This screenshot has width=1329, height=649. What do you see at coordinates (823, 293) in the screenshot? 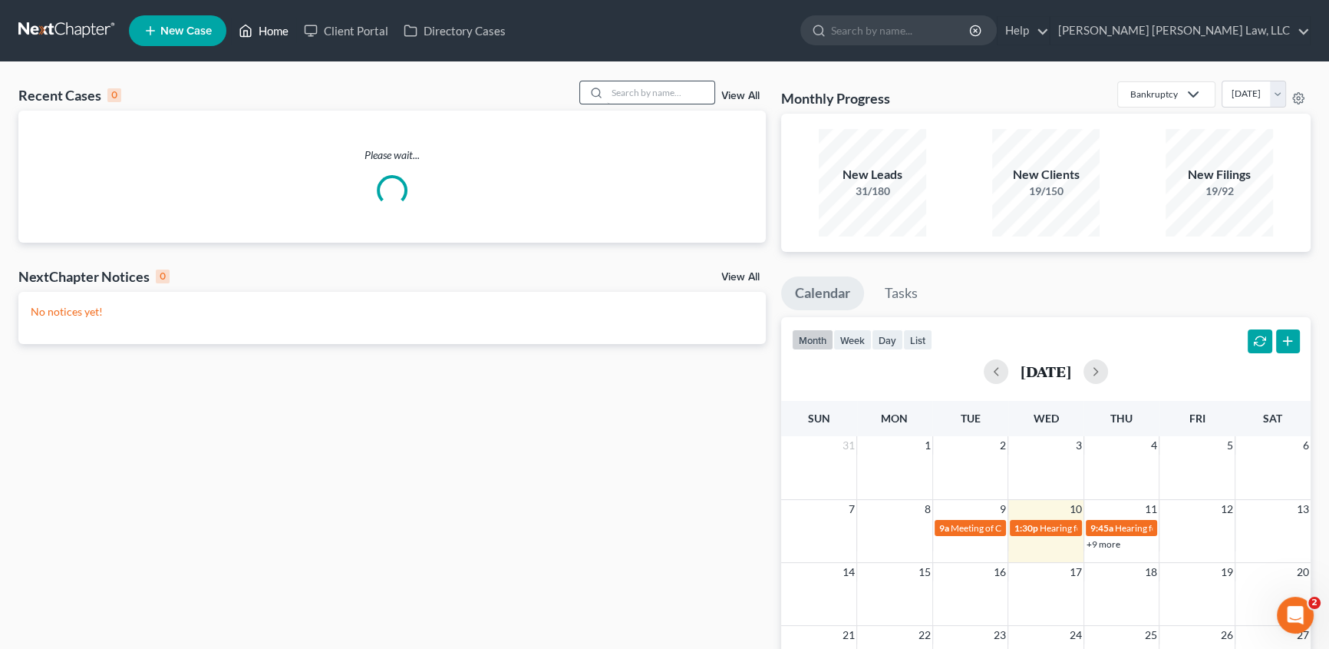
I see `a: Calendar` at bounding box center [823, 293].